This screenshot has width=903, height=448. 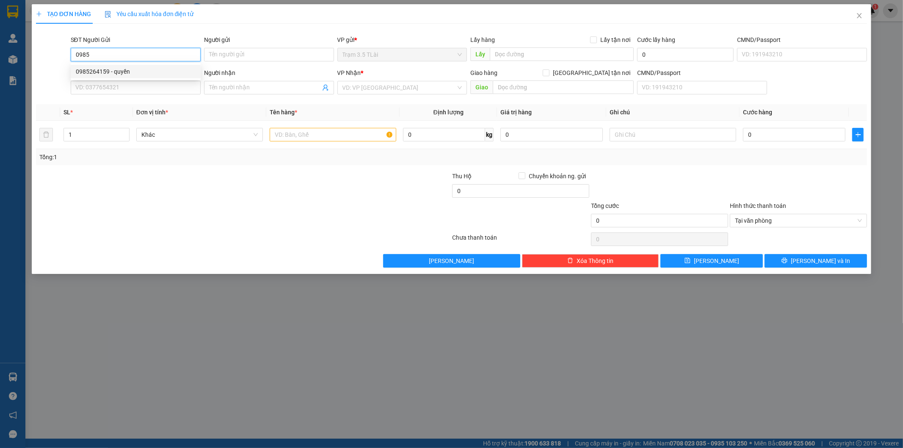 What do you see at coordinates (551, 135) in the screenshot?
I see `input: 0` at bounding box center [551, 135].